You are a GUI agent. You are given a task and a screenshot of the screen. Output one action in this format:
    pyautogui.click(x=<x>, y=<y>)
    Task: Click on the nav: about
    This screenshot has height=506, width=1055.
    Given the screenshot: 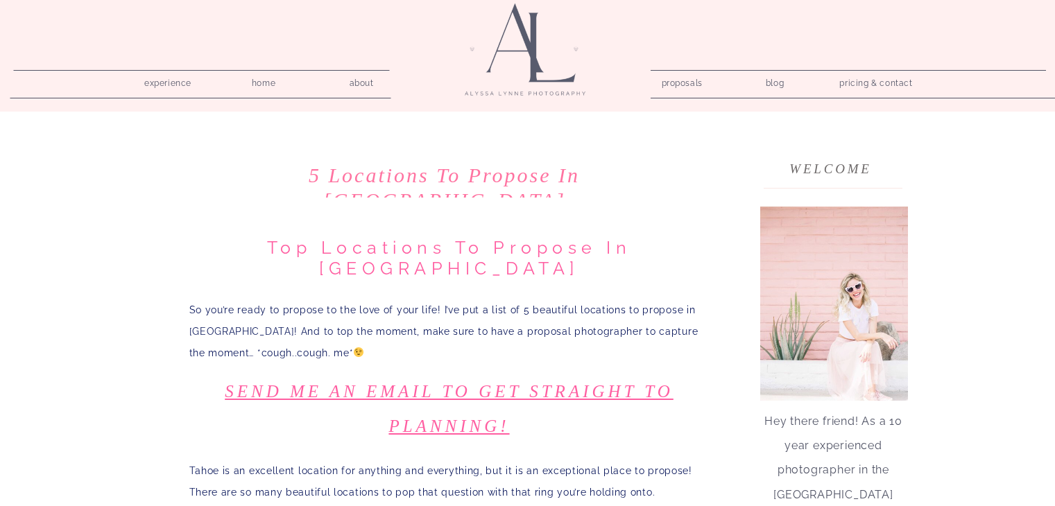 What is the action you would take?
    pyautogui.click(x=361, y=80)
    